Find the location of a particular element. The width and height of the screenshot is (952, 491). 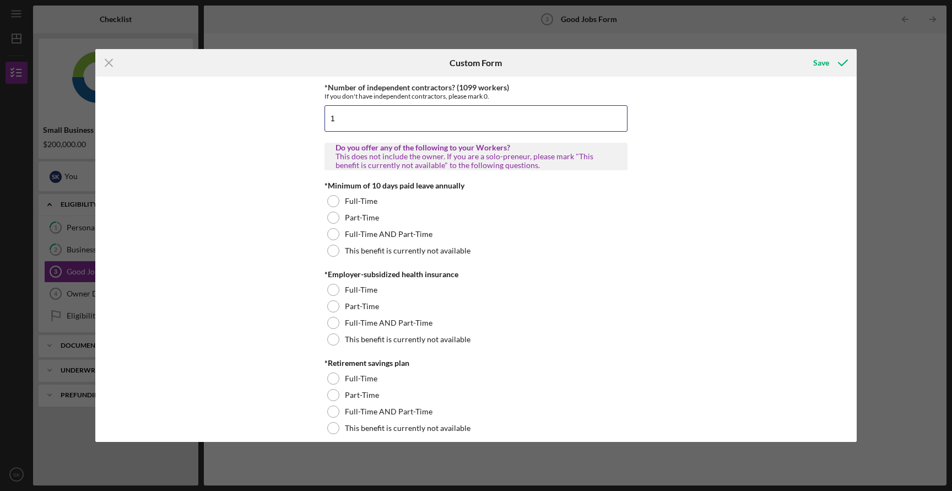

div: This does not include the owner. If you are a solo-preneur, please mark "This benefit is currentl... is located at coordinates (476, 161).